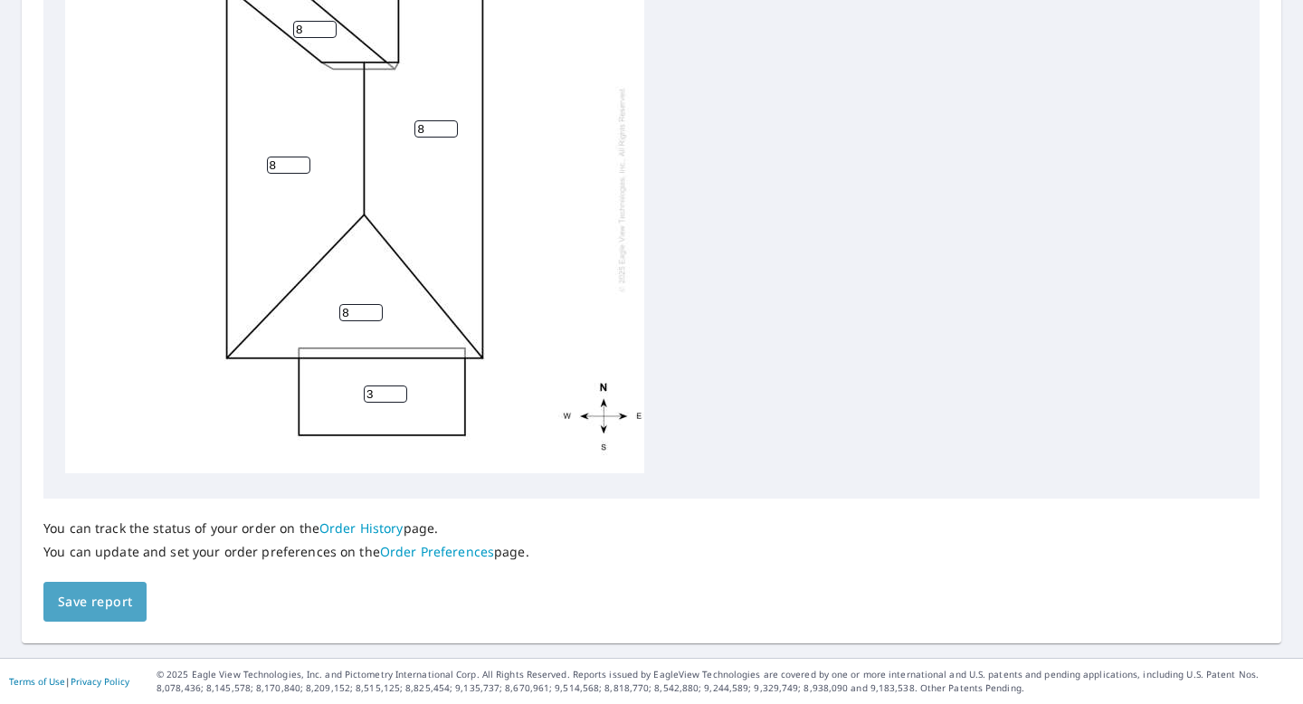 Image resolution: width=1303 pixels, height=704 pixels. Describe the element at coordinates (725, 681) in the screenshot. I see `p: © 2025 Eagle View Technologies, Inc. and Pictometry International Corp. All Rights Reserved. Repo...` at that location.